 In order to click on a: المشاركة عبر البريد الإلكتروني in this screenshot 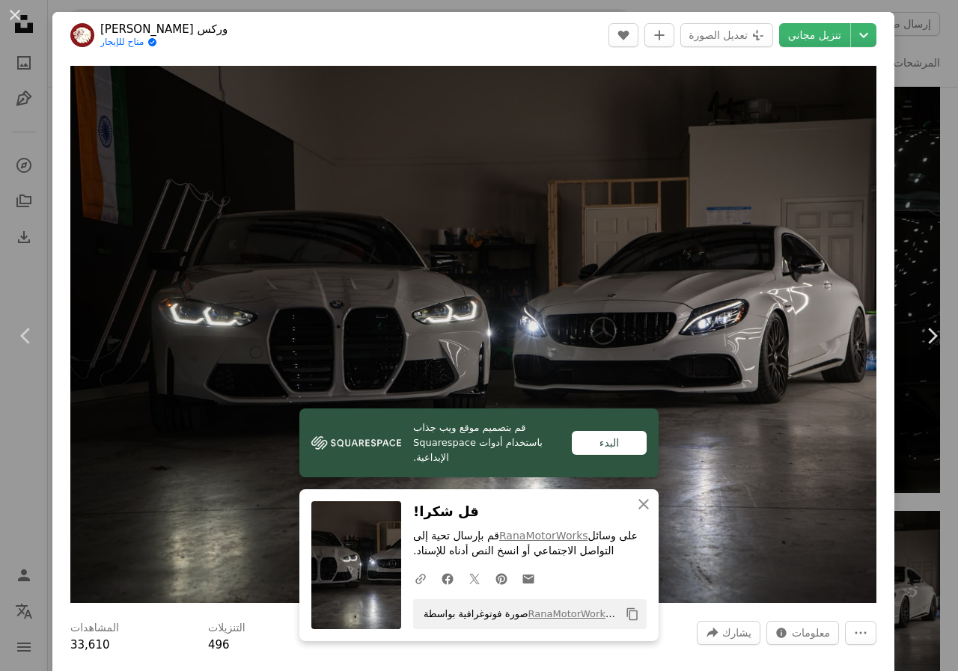, I will do `click(528, 578)`.